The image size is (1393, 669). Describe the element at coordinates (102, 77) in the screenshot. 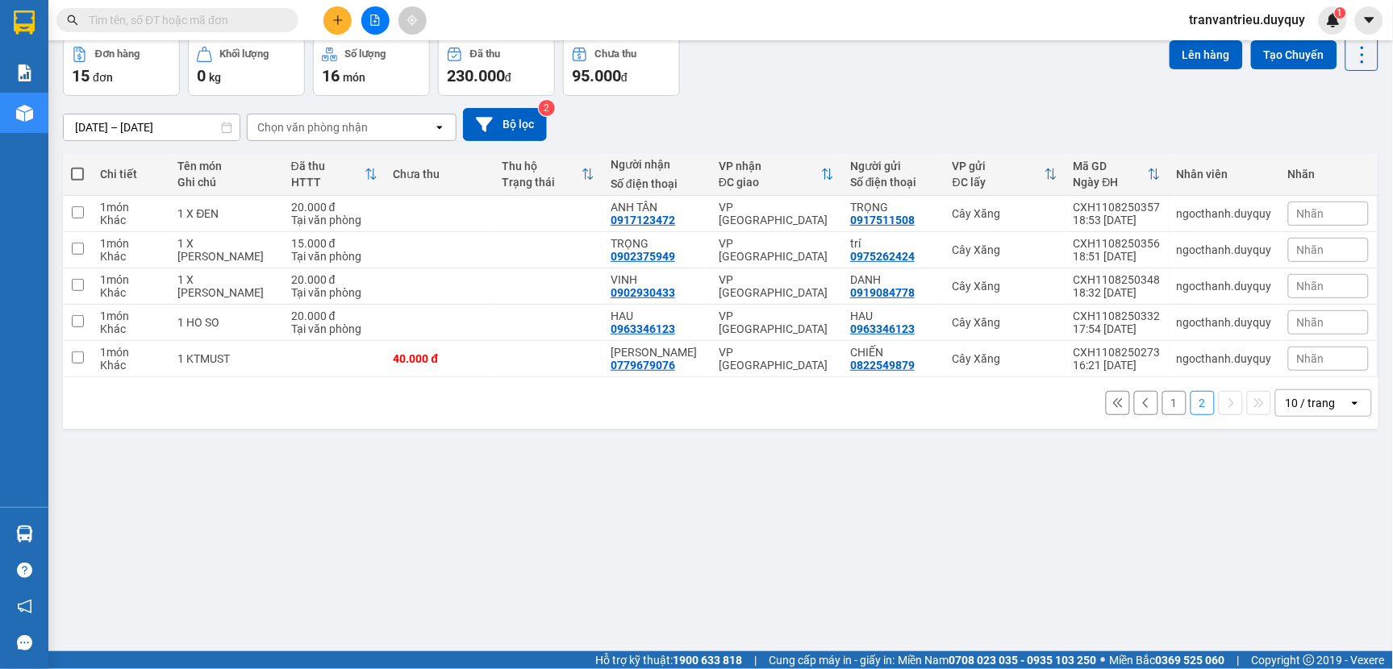

I see `span: đơn` at that location.